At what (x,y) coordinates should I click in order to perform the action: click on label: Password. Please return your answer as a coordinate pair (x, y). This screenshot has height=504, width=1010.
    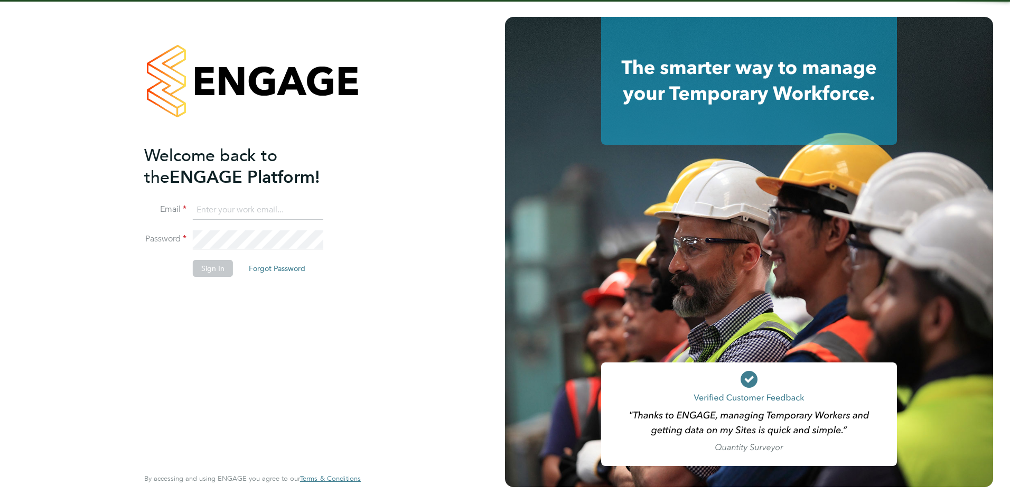
    Looking at the image, I should click on (165, 239).